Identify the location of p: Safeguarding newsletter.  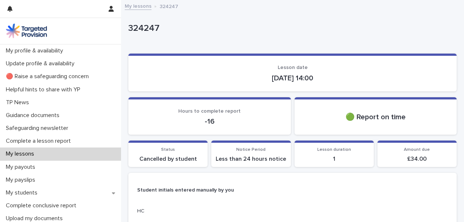
(39, 128).